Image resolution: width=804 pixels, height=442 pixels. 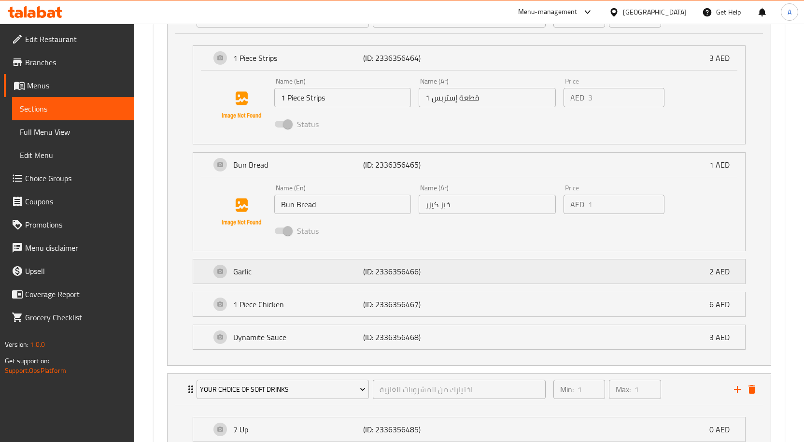 I want to click on p: 1 Piece Chicken, so click(x=299, y=304).